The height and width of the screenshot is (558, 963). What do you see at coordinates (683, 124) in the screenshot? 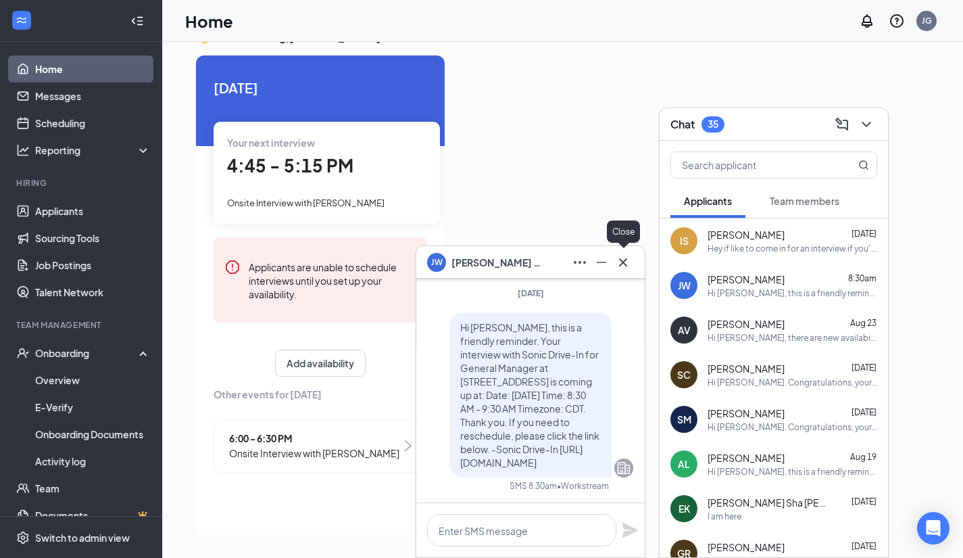
I see `h3: Chat` at bounding box center [683, 124].